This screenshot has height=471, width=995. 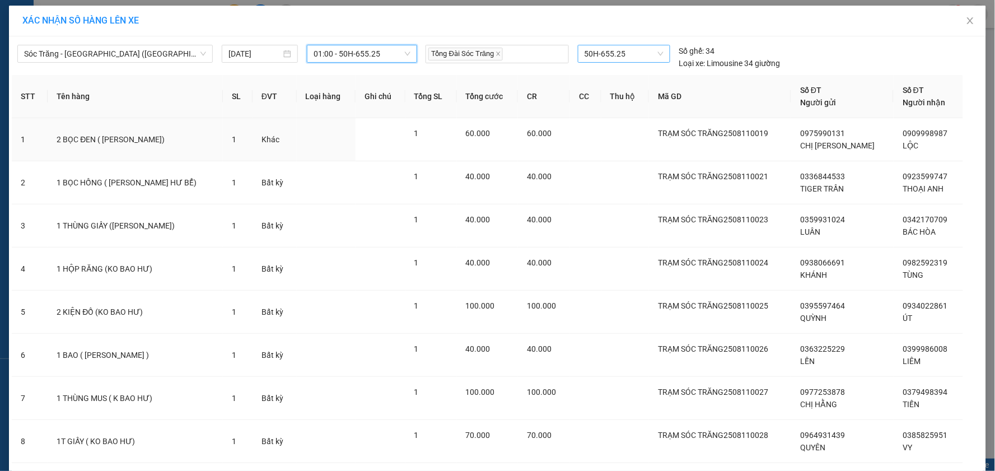 I want to click on span: TRẠM SÓC TRĂNG2508110025, so click(x=713, y=306).